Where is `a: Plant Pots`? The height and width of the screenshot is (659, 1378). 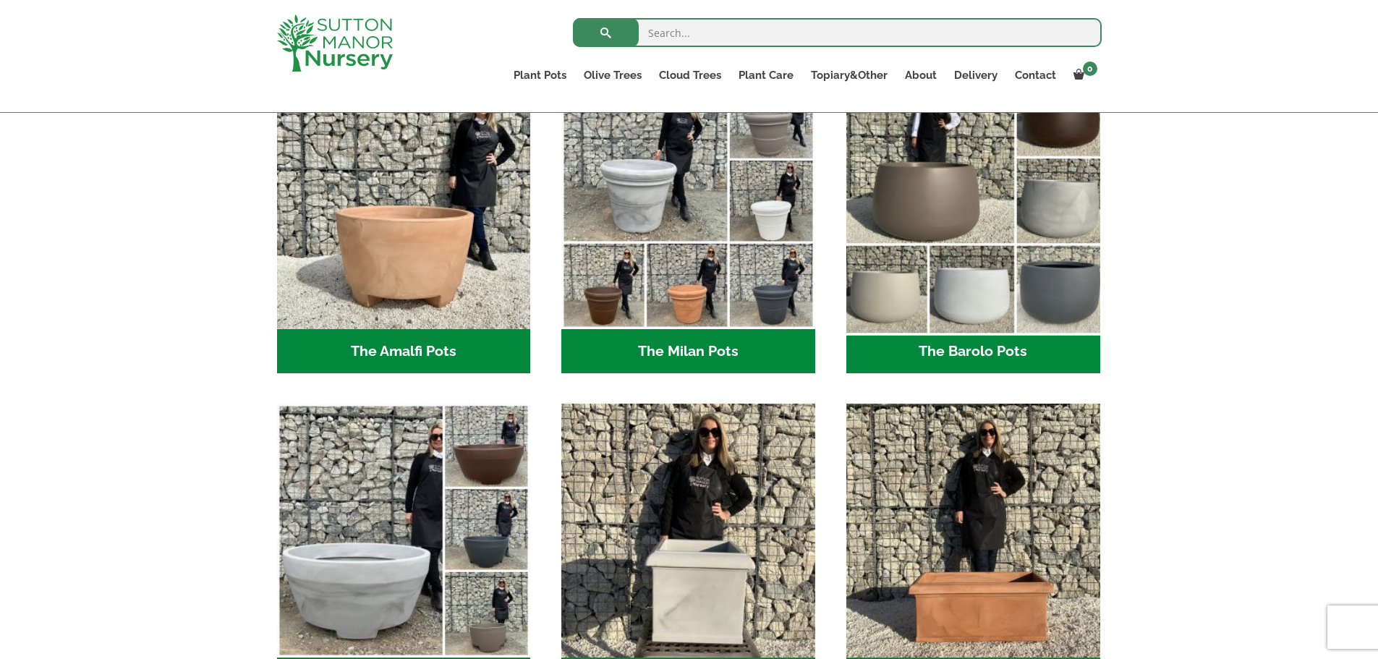 a: Plant Pots is located at coordinates (539, 75).